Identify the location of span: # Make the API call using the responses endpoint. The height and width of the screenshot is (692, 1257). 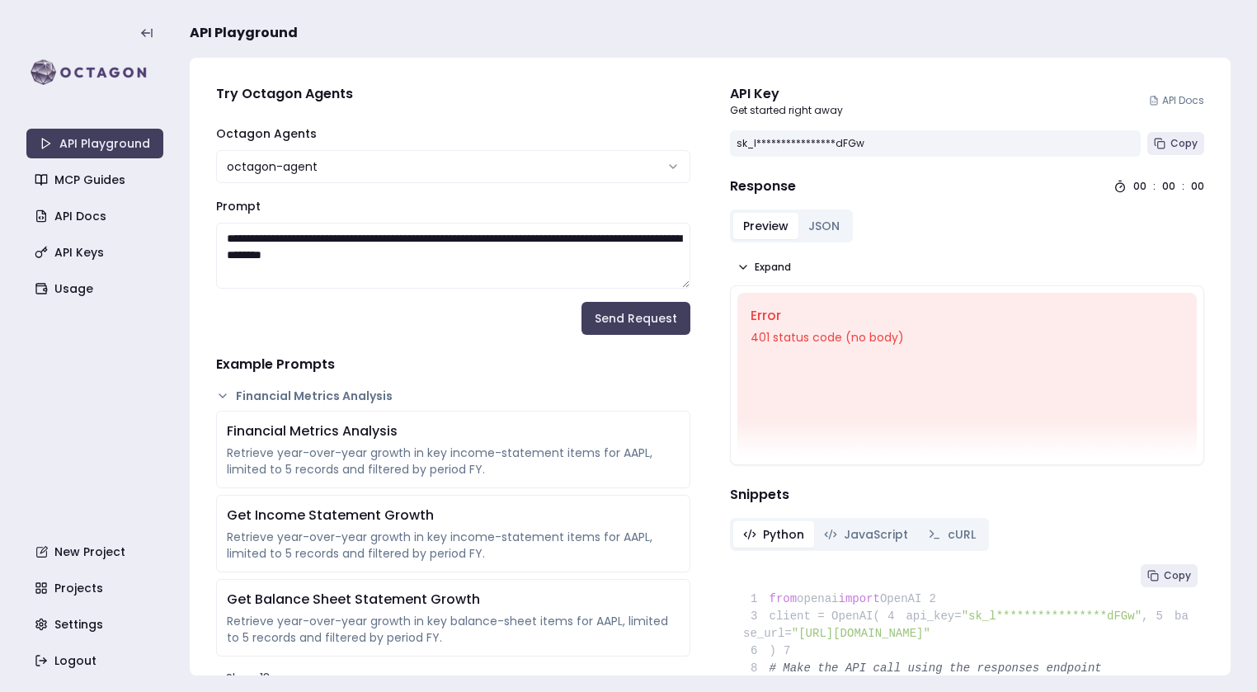
(935, 668).